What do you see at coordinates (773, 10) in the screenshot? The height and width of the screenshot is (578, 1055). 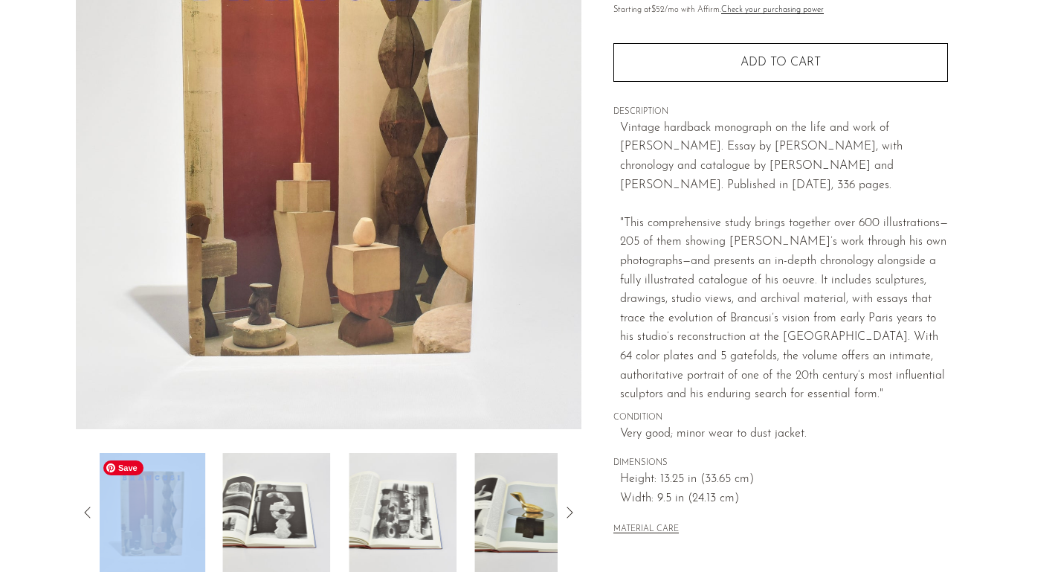 I see `a: Check your purchasing power - Learn more about Affirm Financing (opens in modal)` at bounding box center [773, 10].